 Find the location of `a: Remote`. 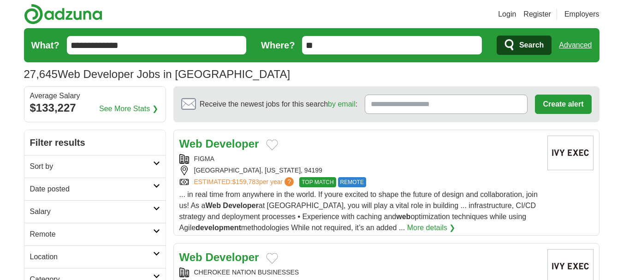

a: Remote is located at coordinates (95, 234).